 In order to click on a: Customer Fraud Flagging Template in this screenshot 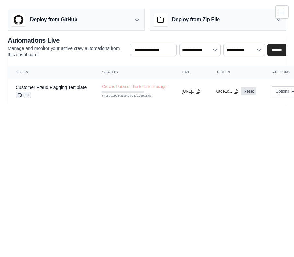, I will do `click(51, 87)`.